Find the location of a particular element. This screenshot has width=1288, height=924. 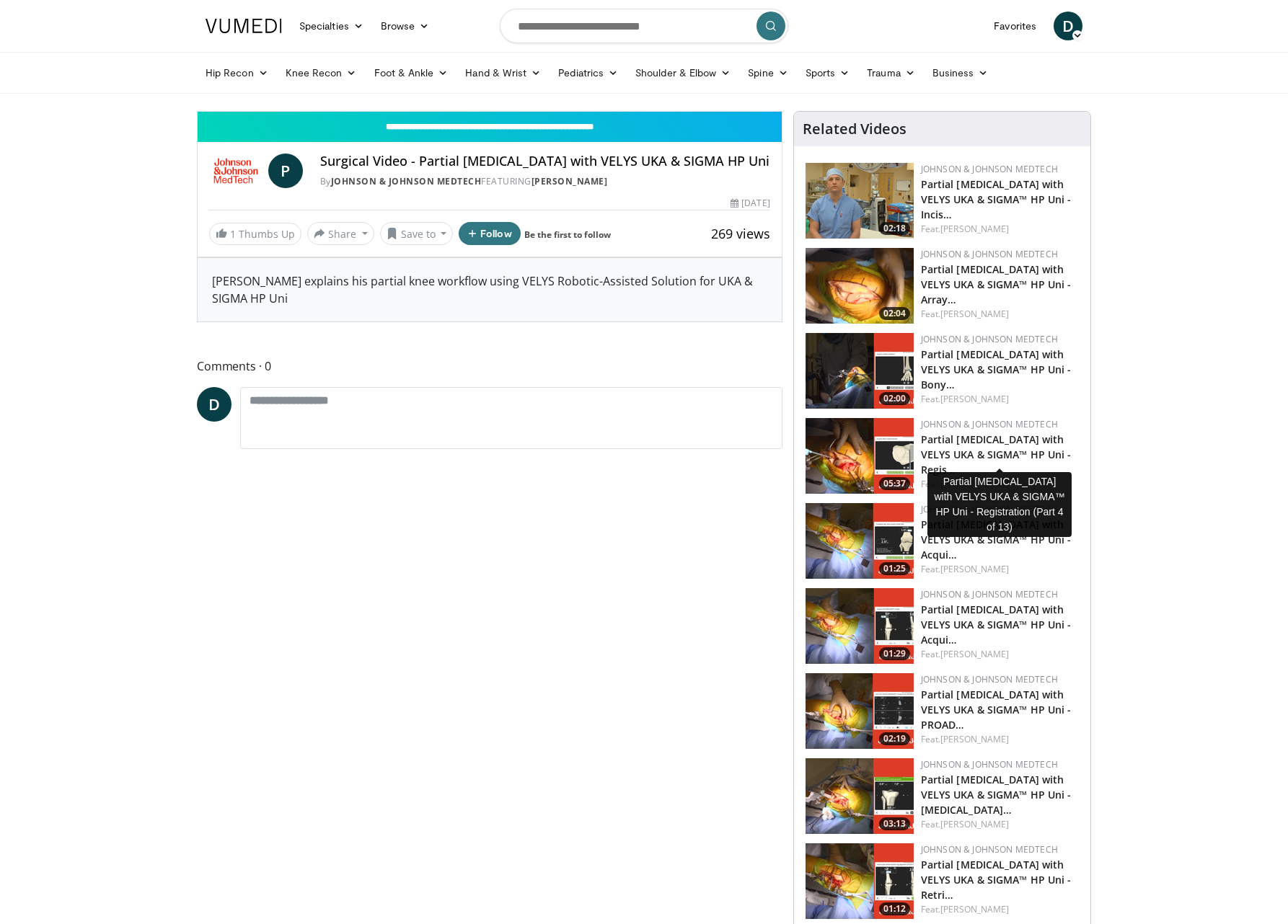

span: 01:25 is located at coordinates (894, 569).